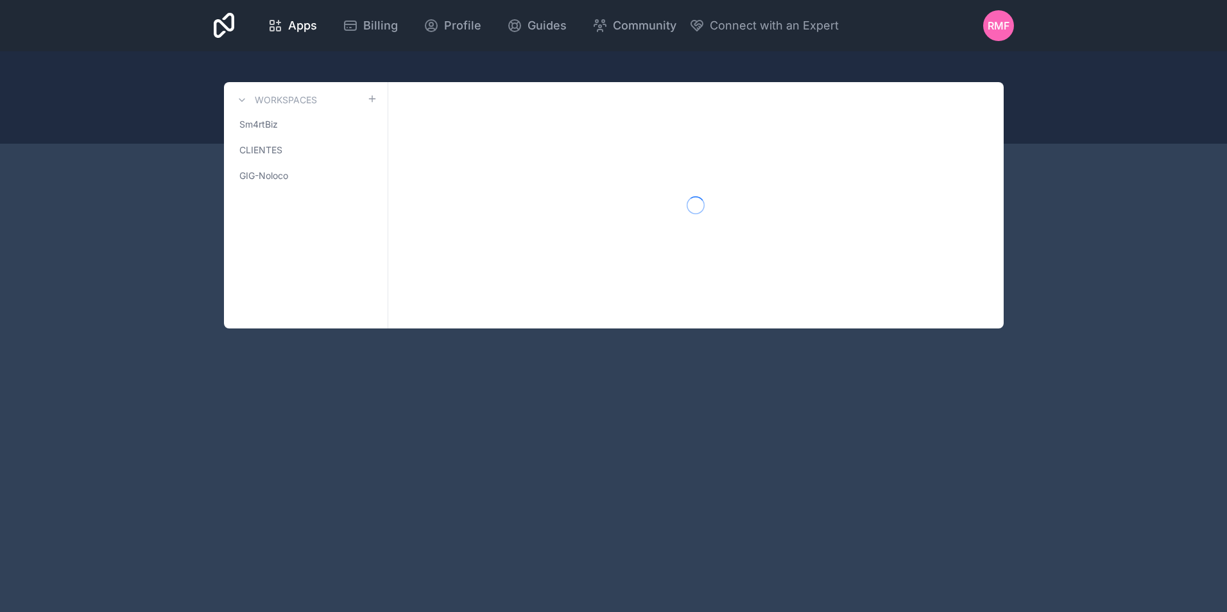  I want to click on button: Connect with an Expert, so click(764, 26).